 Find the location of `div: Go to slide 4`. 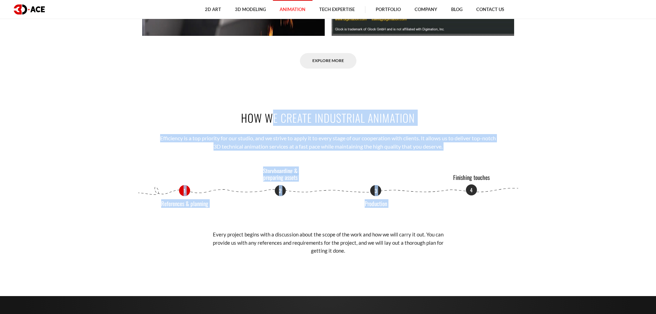

div: Go to slide 4 is located at coordinates (471, 190).